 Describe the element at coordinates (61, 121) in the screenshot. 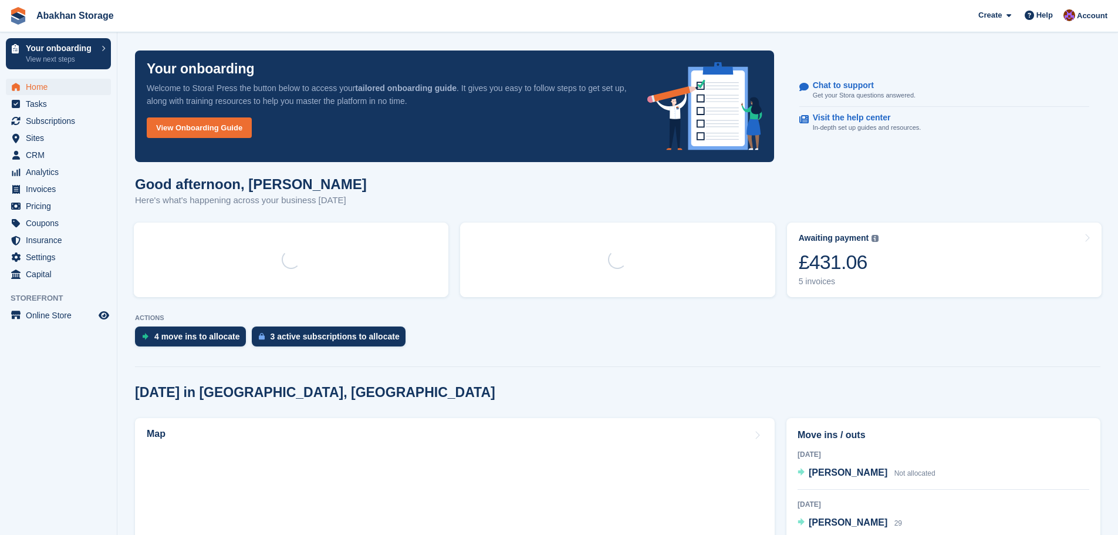

I see `span: Subscriptions` at that location.